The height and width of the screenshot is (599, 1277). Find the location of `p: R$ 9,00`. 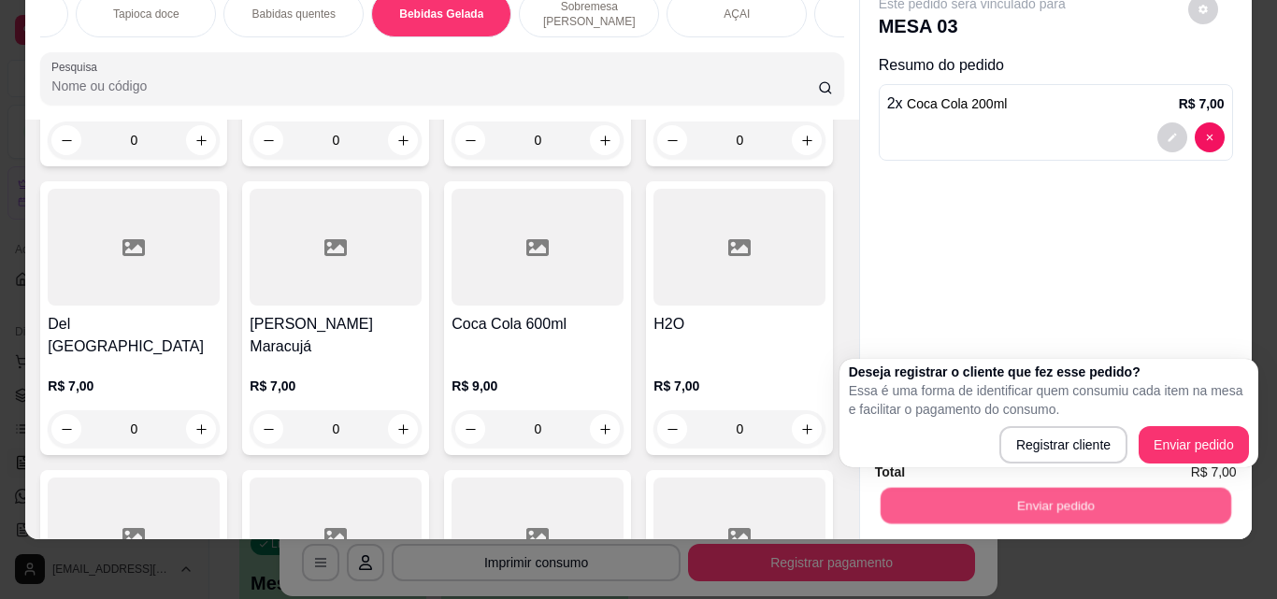

p: R$ 9,00 is located at coordinates (537, 386).